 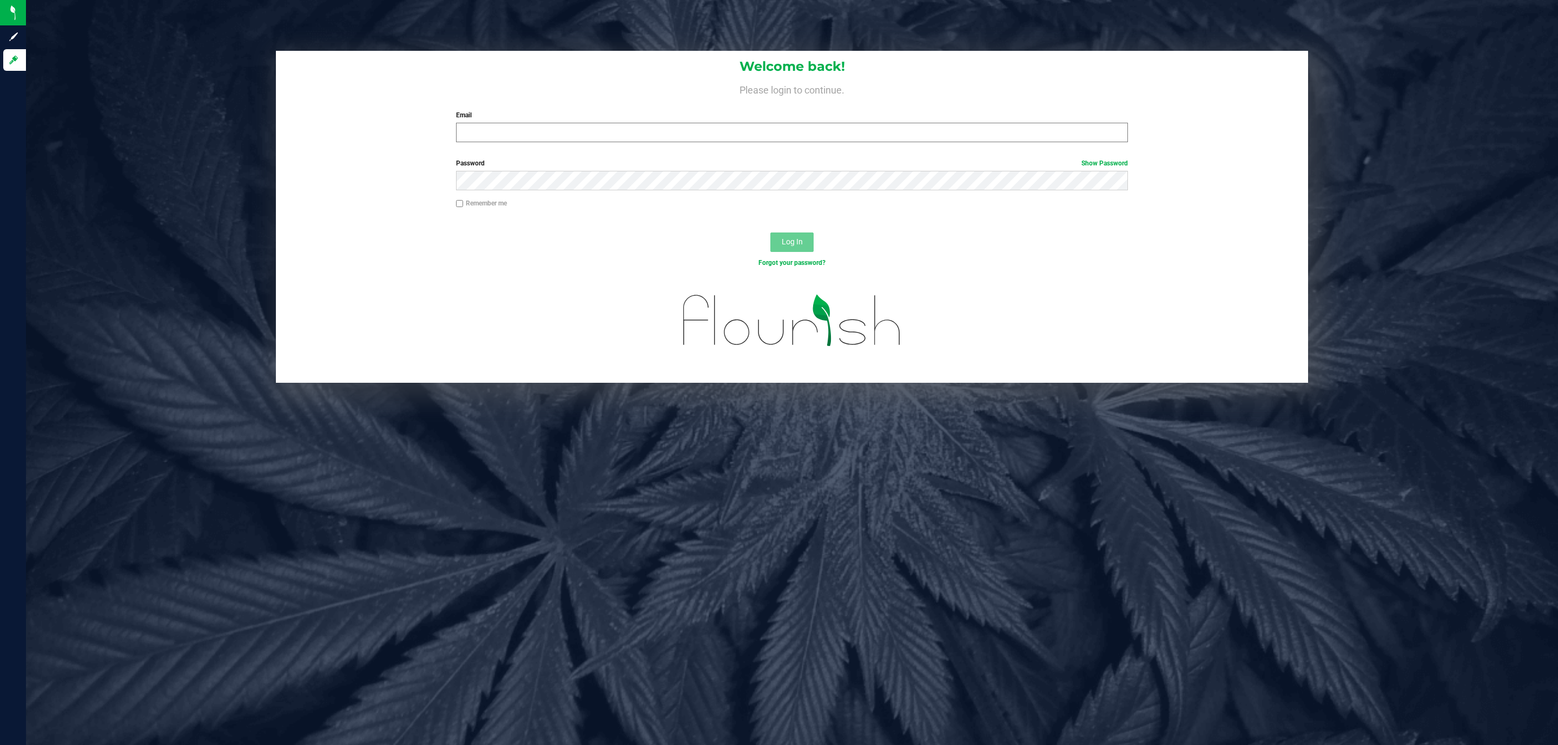 What do you see at coordinates (792, 263) in the screenshot?
I see `a: Forgot your password?` at bounding box center [792, 263].